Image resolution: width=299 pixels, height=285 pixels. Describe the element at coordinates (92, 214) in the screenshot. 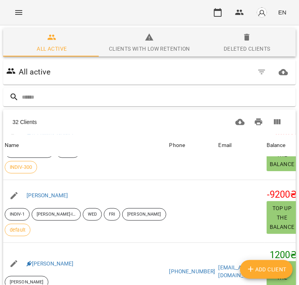

I see `p: WED` at that location.